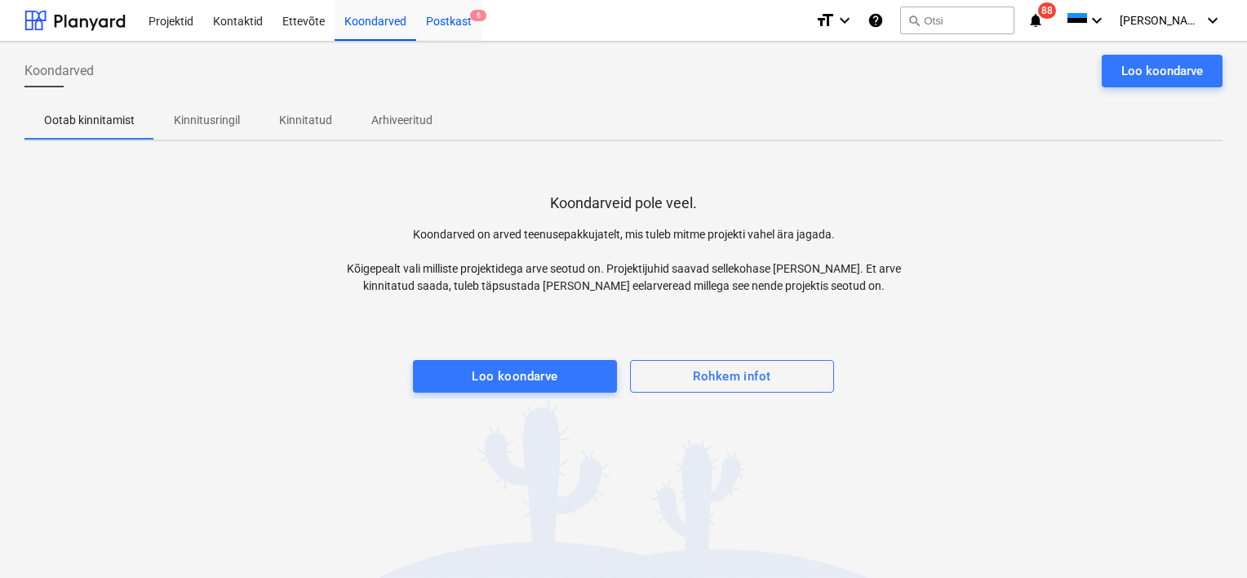 The image size is (1247, 578). What do you see at coordinates (305, 120) in the screenshot?
I see `p: Kinnitatud` at bounding box center [305, 120].